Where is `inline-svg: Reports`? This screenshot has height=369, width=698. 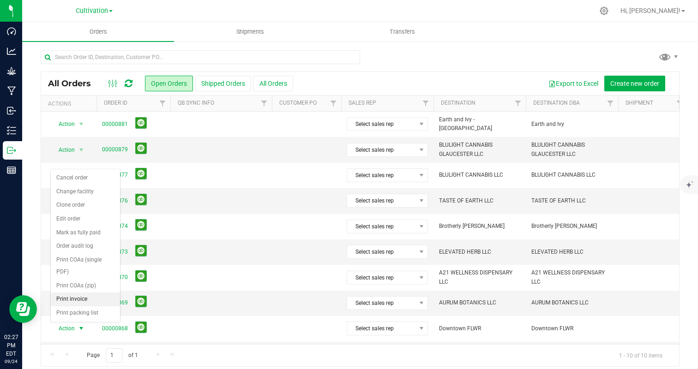
inline-svg: Reports is located at coordinates (12, 170).